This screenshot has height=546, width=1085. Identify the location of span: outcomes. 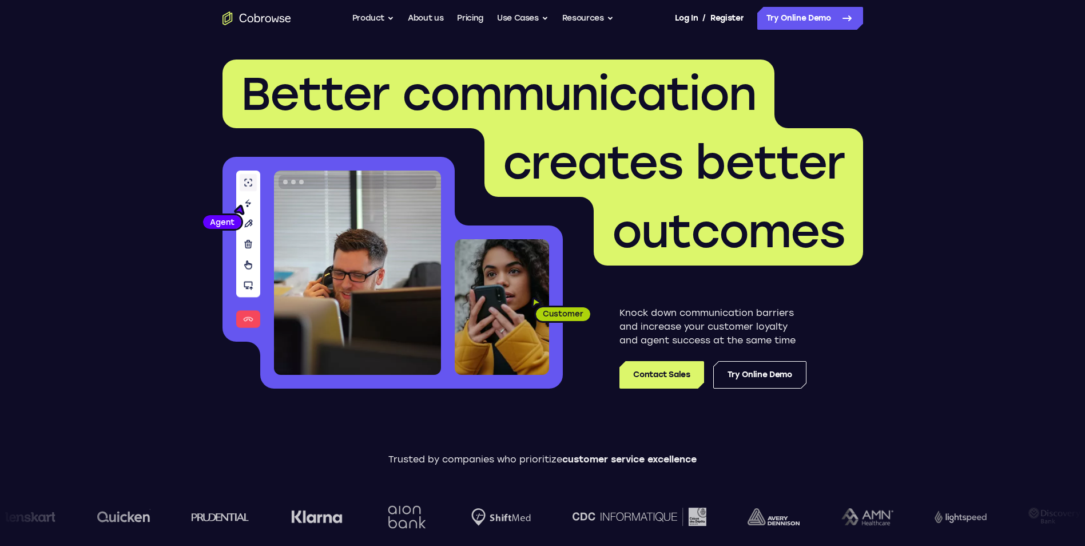
(728, 231).